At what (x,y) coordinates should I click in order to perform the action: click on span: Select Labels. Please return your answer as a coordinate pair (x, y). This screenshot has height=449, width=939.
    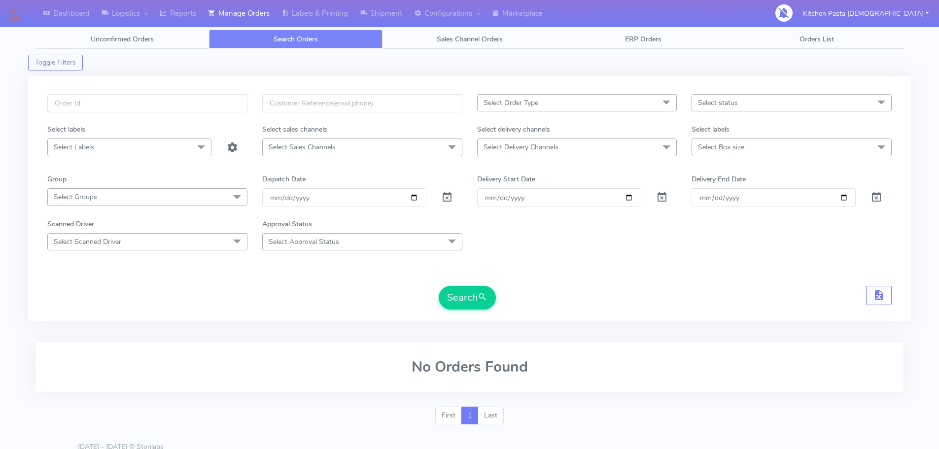
    Looking at the image, I should click on (74, 147).